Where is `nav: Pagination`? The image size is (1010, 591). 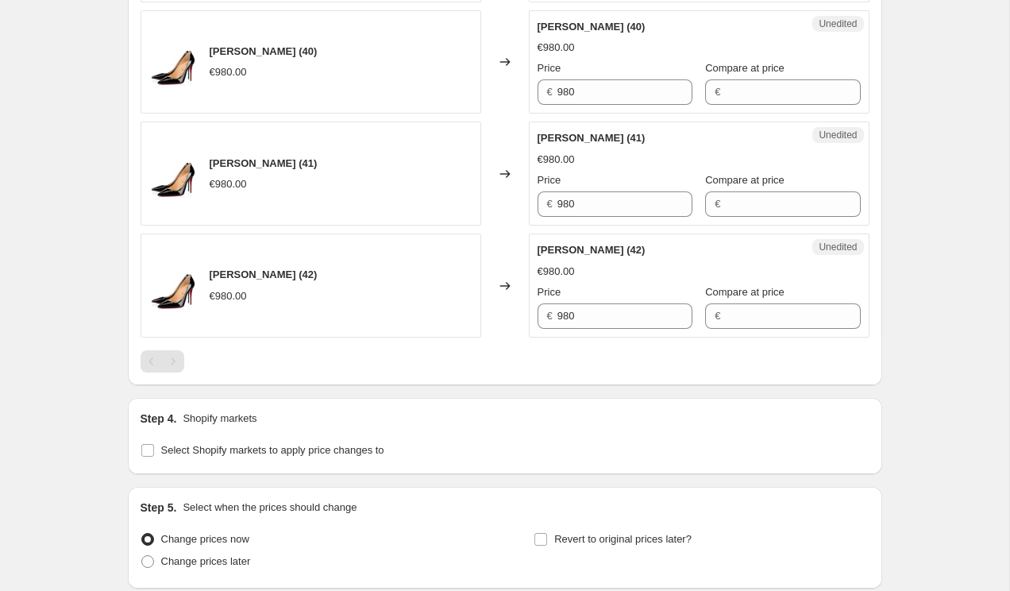 nav: Pagination is located at coordinates (162, 361).